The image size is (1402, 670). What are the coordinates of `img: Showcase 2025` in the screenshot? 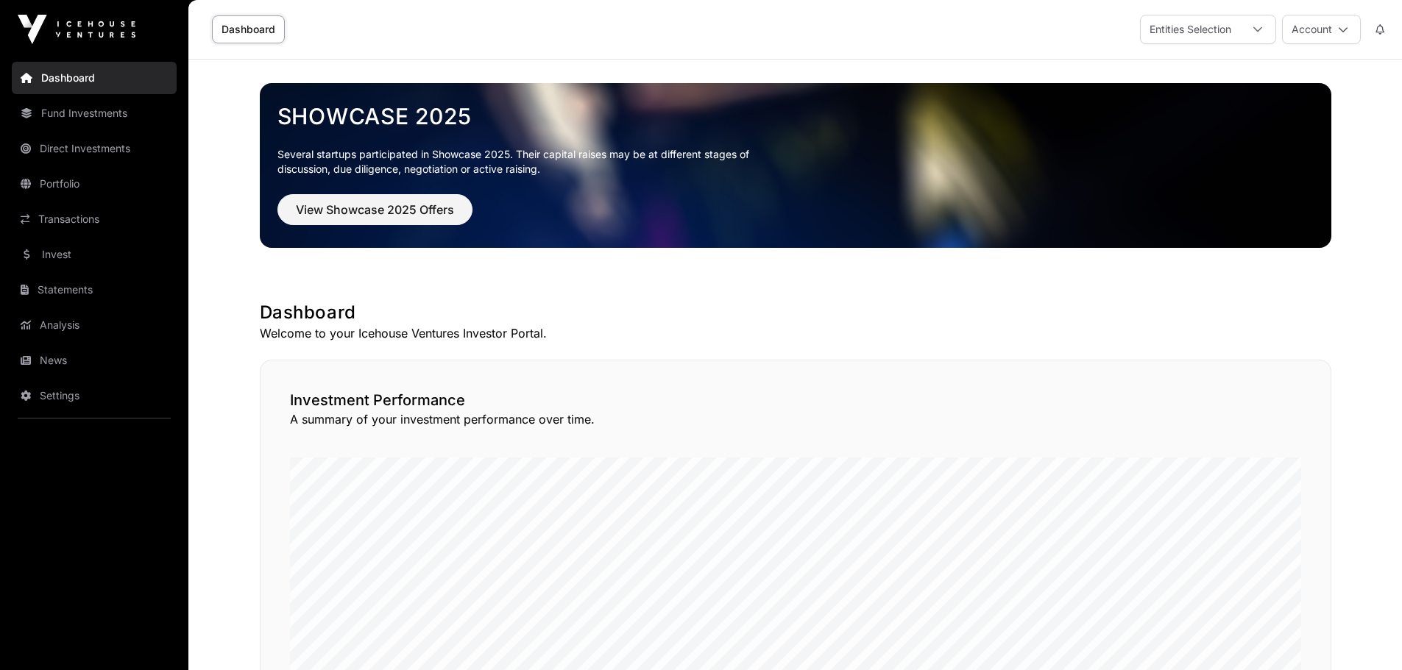 It's located at (796, 166).